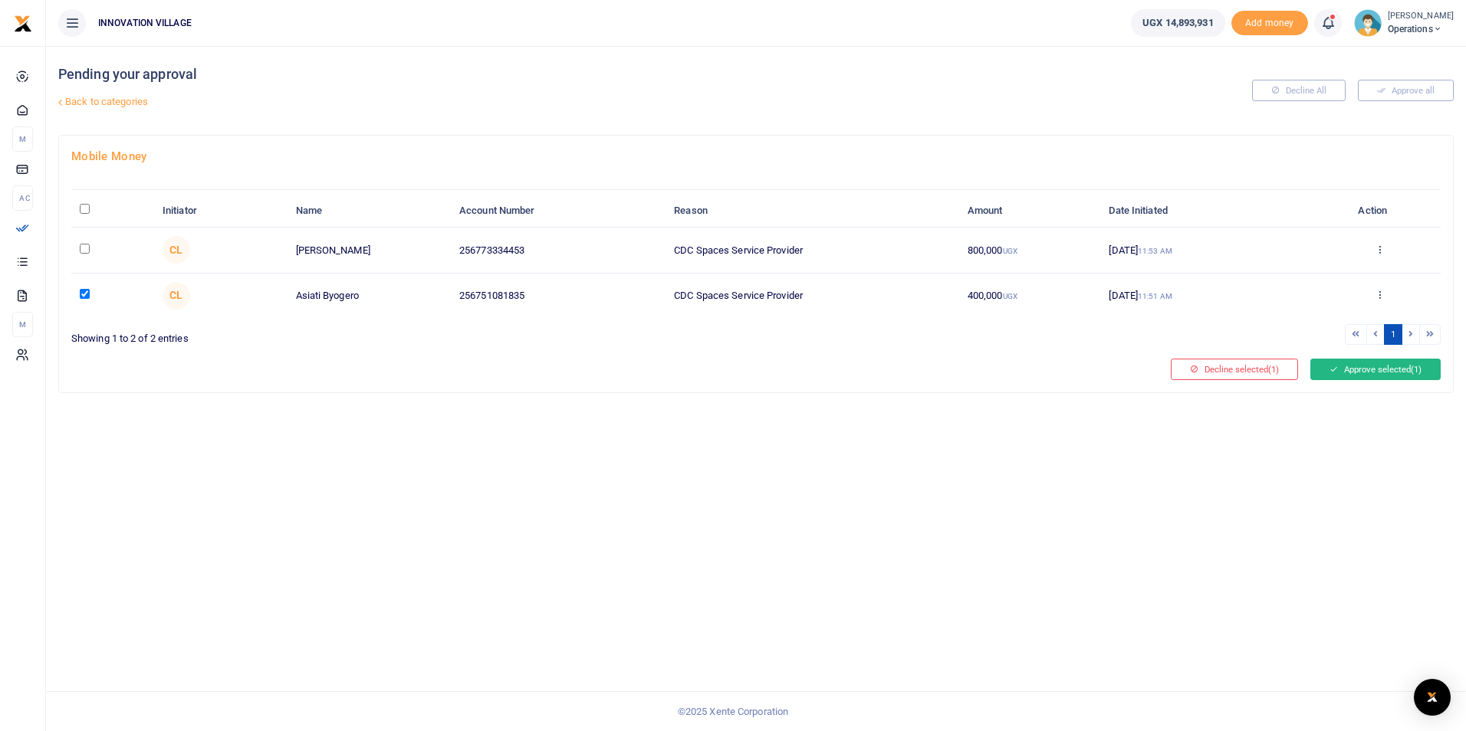  What do you see at coordinates (369, 296) in the screenshot?
I see `td: Asiati Byogero` at bounding box center [369, 296].